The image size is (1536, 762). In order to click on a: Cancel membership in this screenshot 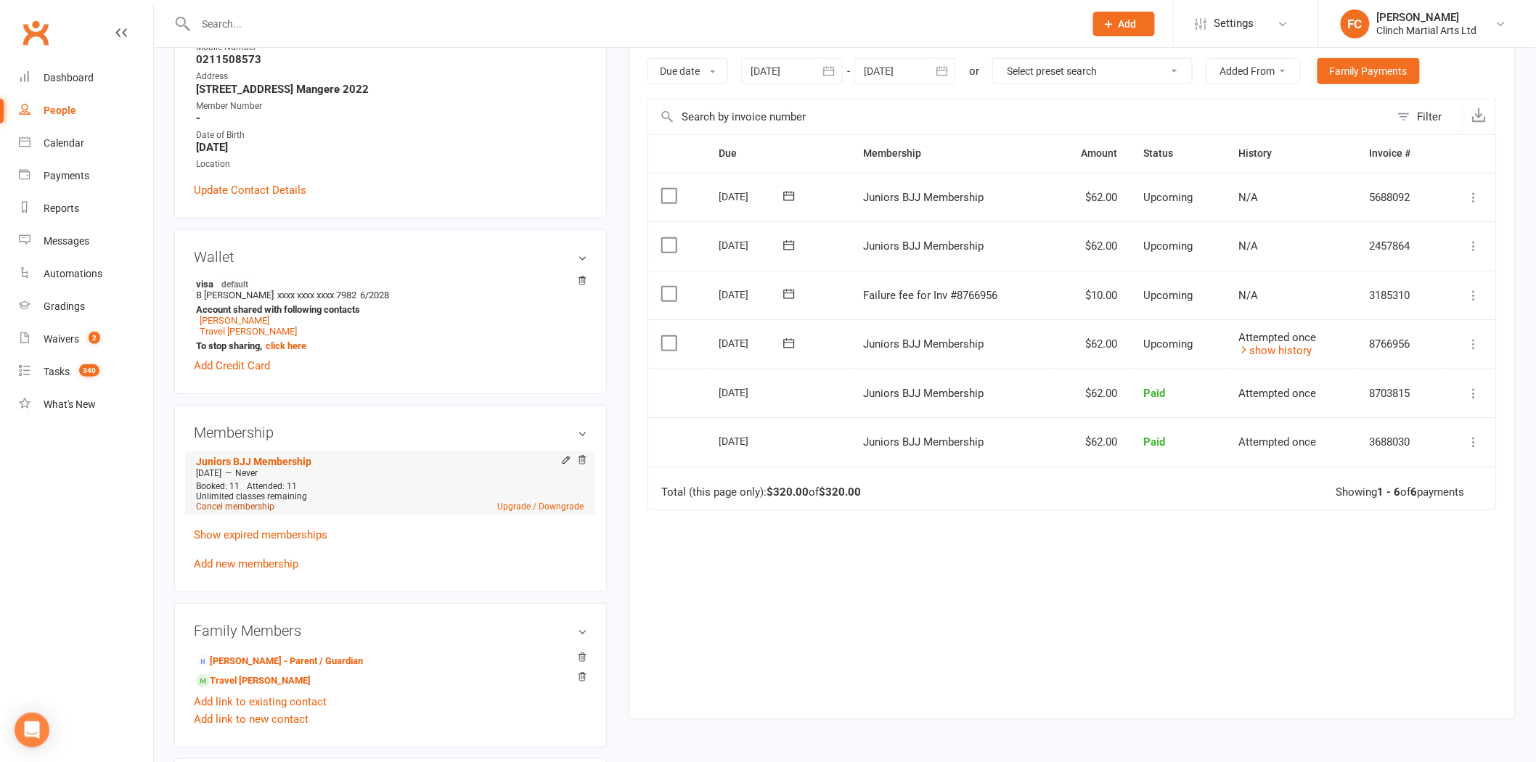, I will do `click(235, 507)`.